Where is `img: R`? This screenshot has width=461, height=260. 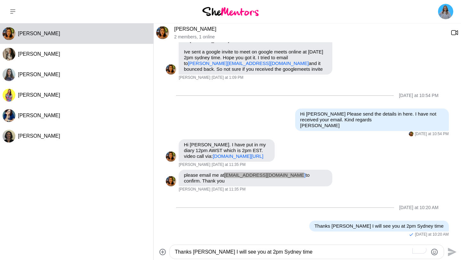 img: R is located at coordinates (9, 95).